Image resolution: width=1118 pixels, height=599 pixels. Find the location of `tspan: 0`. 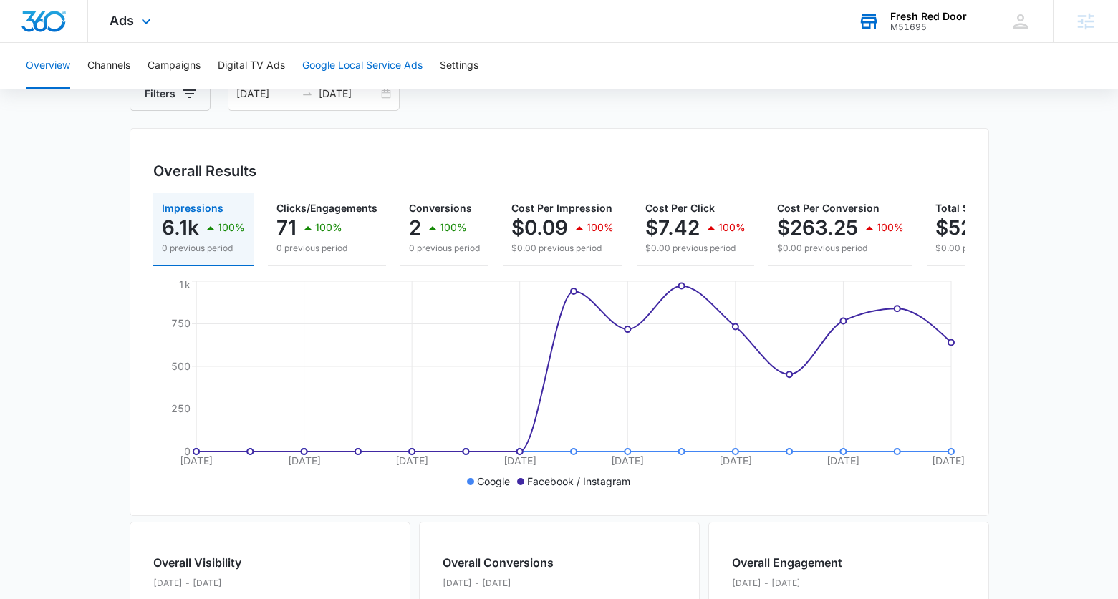

tspan: 0 is located at coordinates (187, 451).